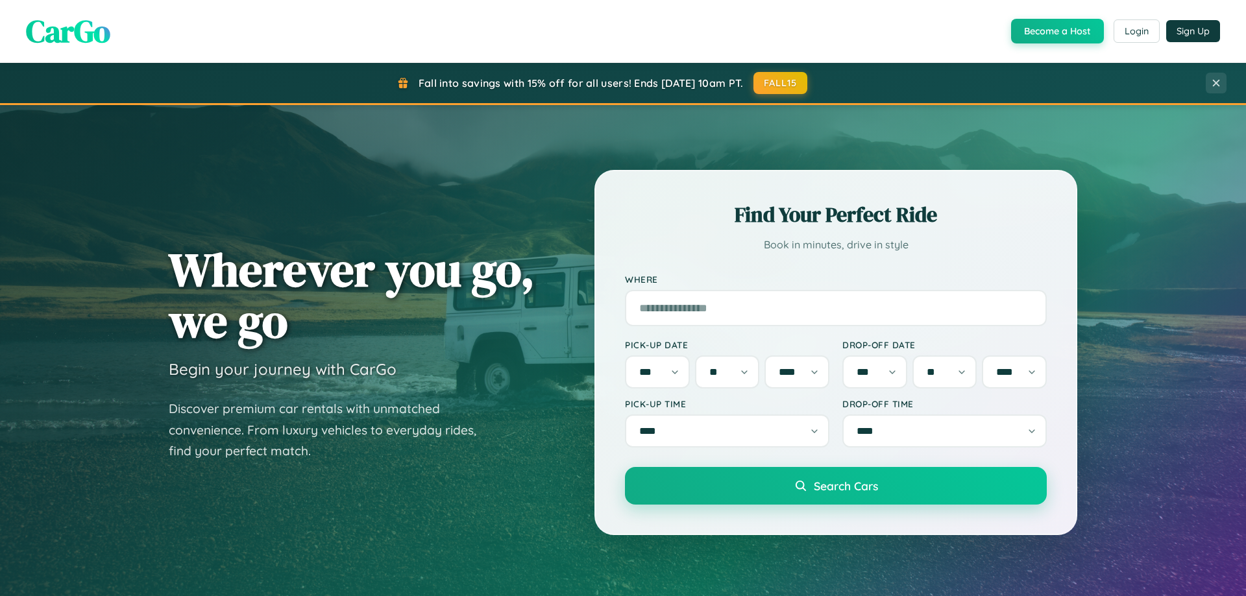 The width and height of the screenshot is (1246, 596). I want to click on span: Search Cars, so click(846, 486).